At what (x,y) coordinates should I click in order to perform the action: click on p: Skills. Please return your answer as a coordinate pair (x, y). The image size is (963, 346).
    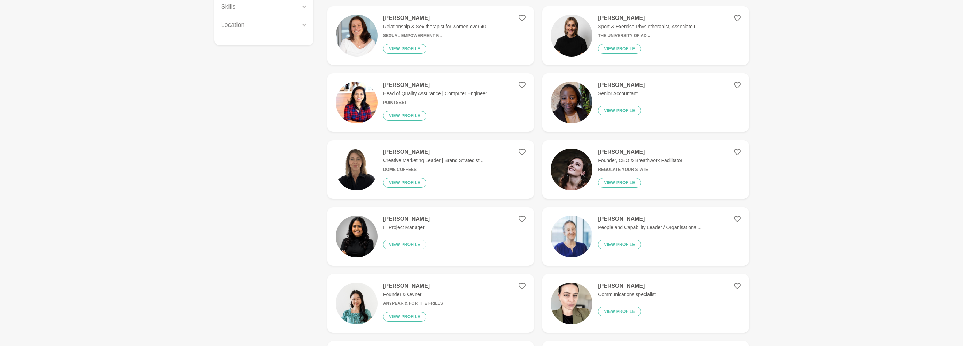
    Looking at the image, I should click on (228, 7).